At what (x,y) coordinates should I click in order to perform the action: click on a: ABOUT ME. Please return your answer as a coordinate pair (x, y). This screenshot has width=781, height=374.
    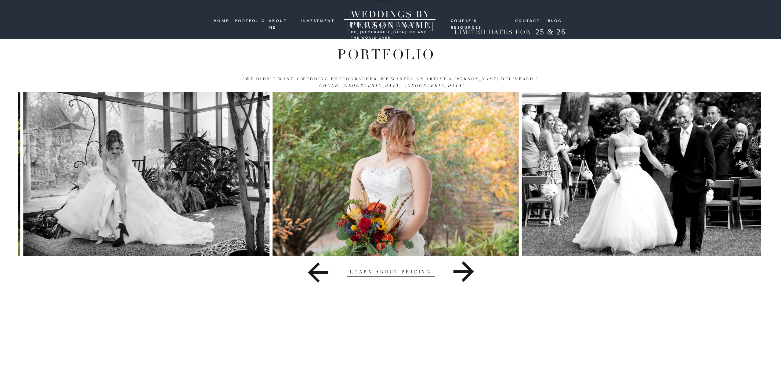
    Looking at the image, I should click on (282, 20).